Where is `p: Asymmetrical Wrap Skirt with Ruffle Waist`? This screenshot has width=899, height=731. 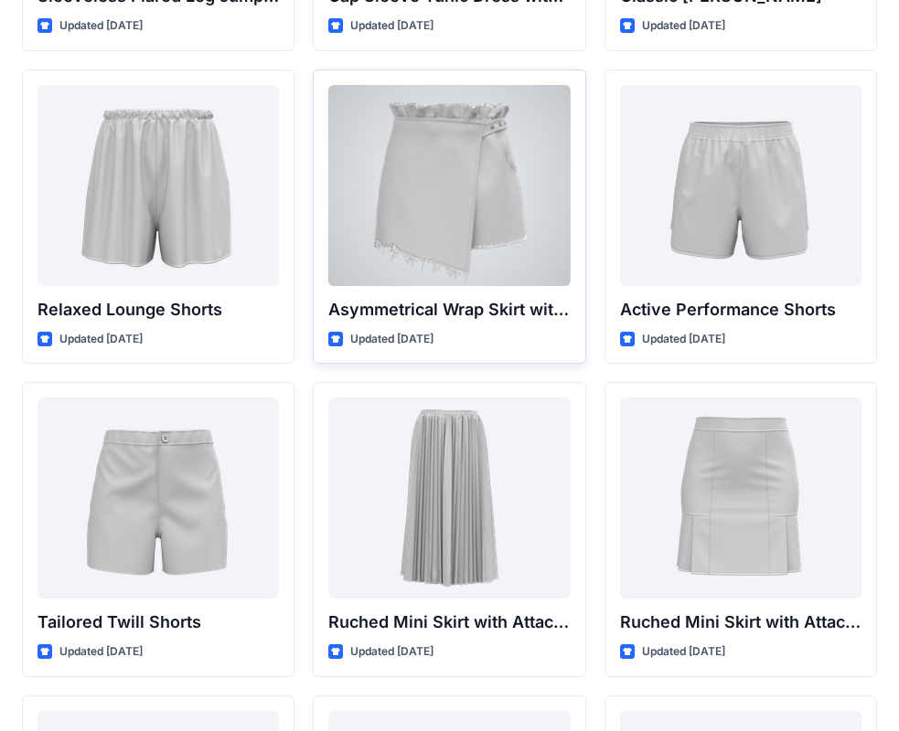 p: Asymmetrical Wrap Skirt with Ruffle Waist is located at coordinates (449, 310).